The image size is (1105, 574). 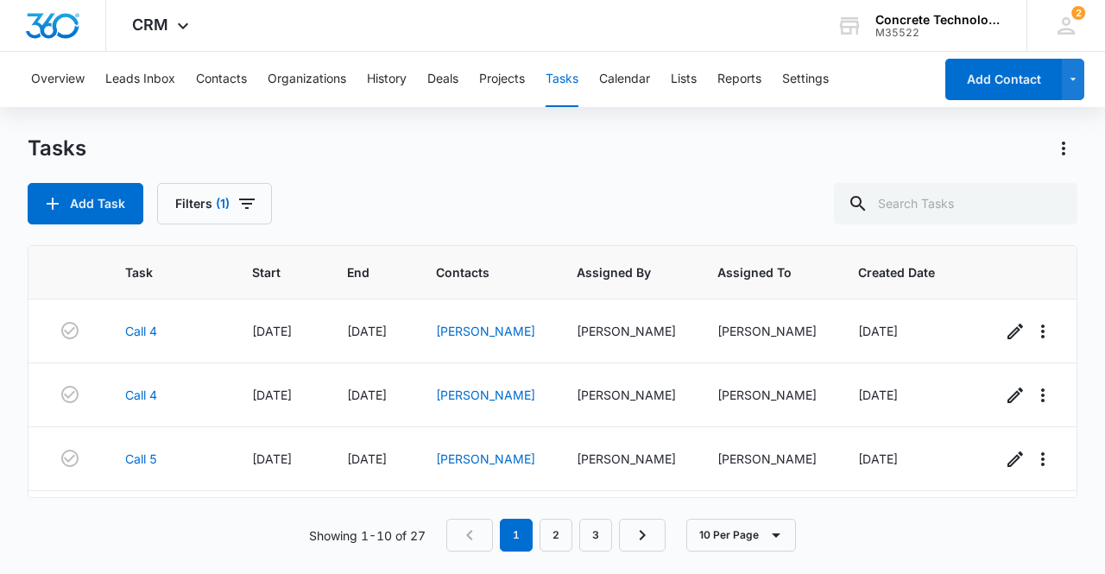 What do you see at coordinates (740, 535) in the screenshot?
I see `button: 10 Per Page` at bounding box center [740, 535].